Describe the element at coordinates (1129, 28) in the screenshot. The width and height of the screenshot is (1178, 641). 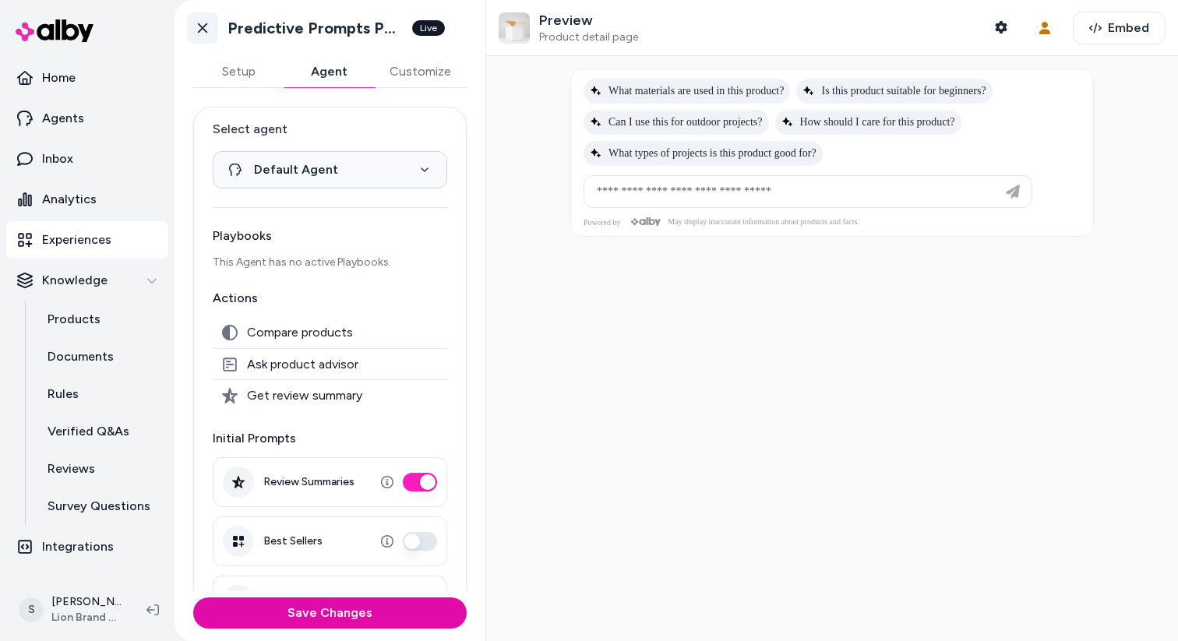
I see `span: Embed` at that location.